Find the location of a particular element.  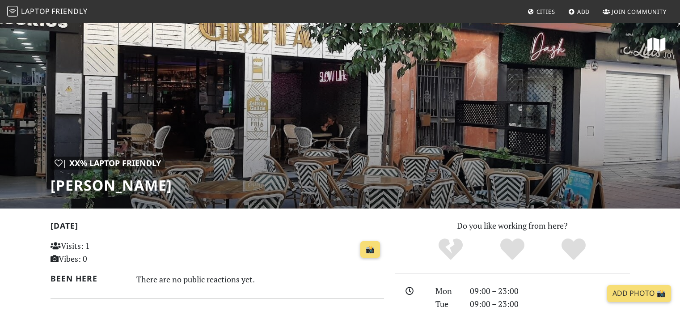

p: Visits: 1 Vibes: 0 is located at coordinates (102, 252).